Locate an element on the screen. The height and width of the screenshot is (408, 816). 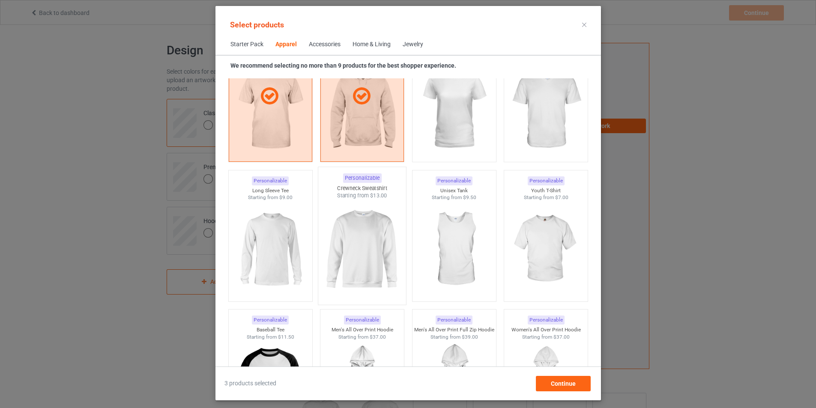
div: Home & Living is located at coordinates (371, 45).